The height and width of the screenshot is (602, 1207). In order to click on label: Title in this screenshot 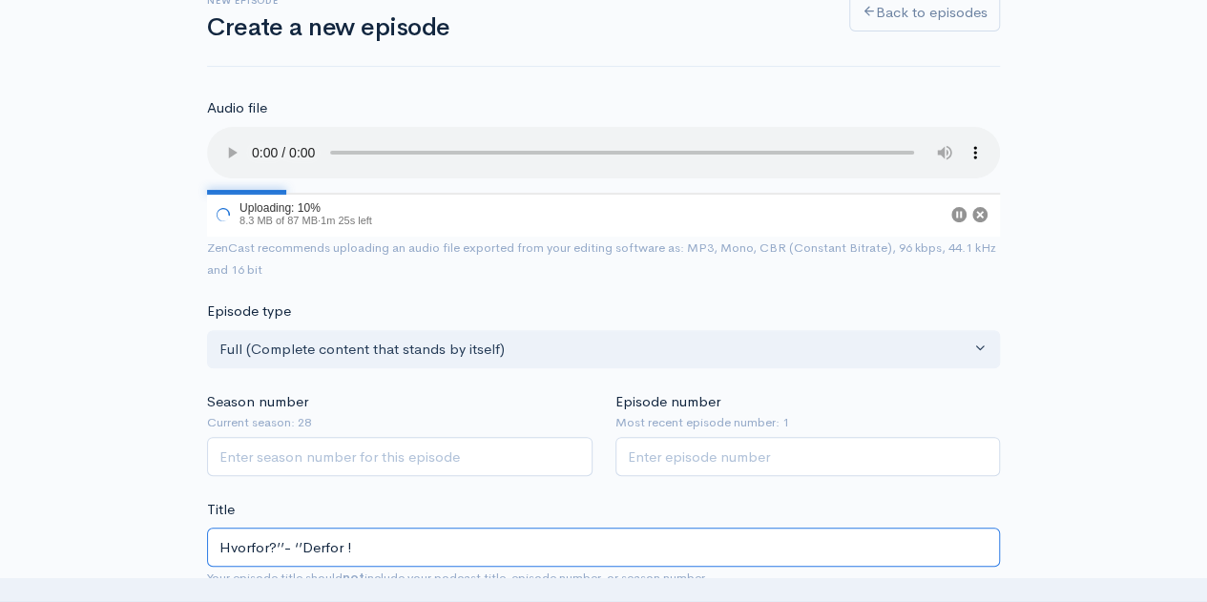, I will do `click(220, 510)`.